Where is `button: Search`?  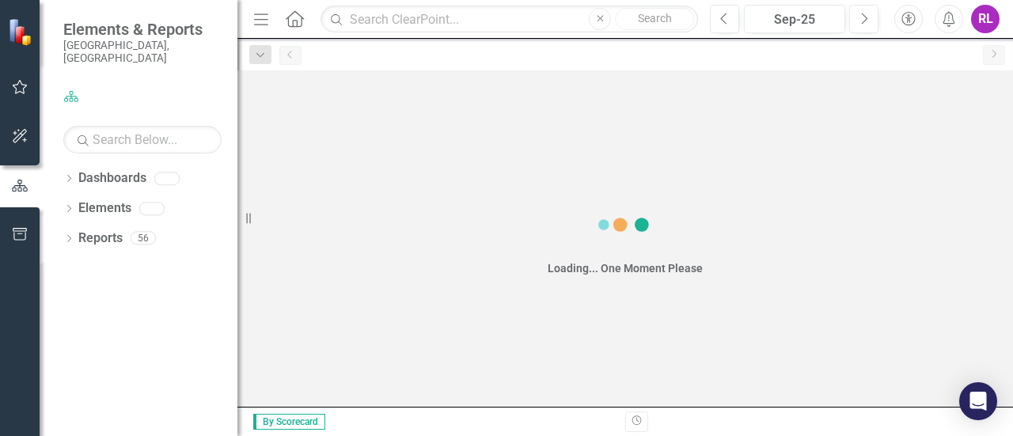
button: Search is located at coordinates (655, 19).